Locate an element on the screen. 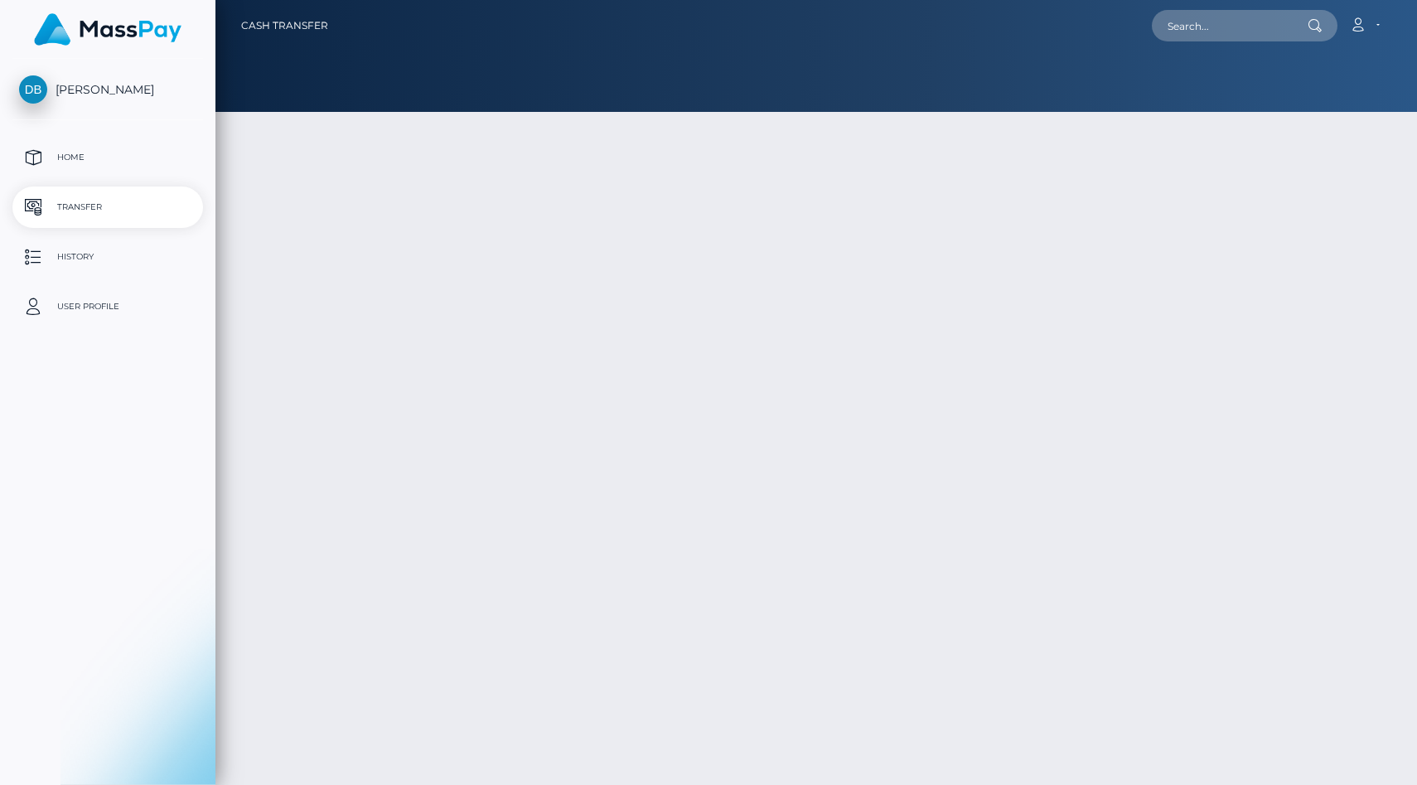  a: History is located at coordinates (108, 257).